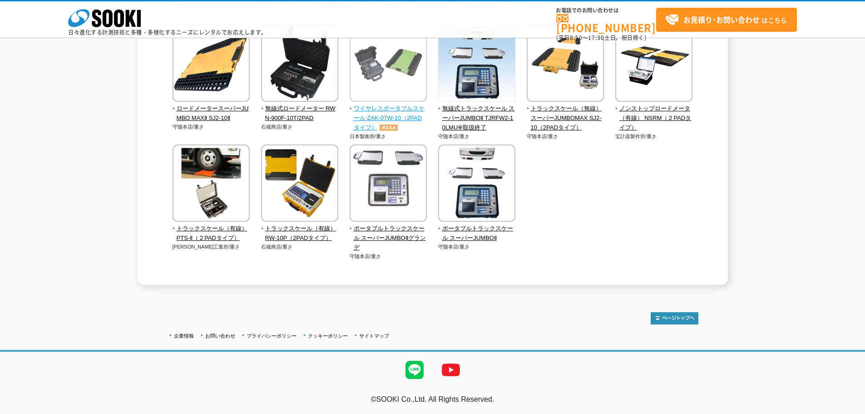  Describe the element at coordinates (654, 64) in the screenshot. I see `img: ノンストップロードメータ（有線） NSRM（２PADタイプ）` at that location.